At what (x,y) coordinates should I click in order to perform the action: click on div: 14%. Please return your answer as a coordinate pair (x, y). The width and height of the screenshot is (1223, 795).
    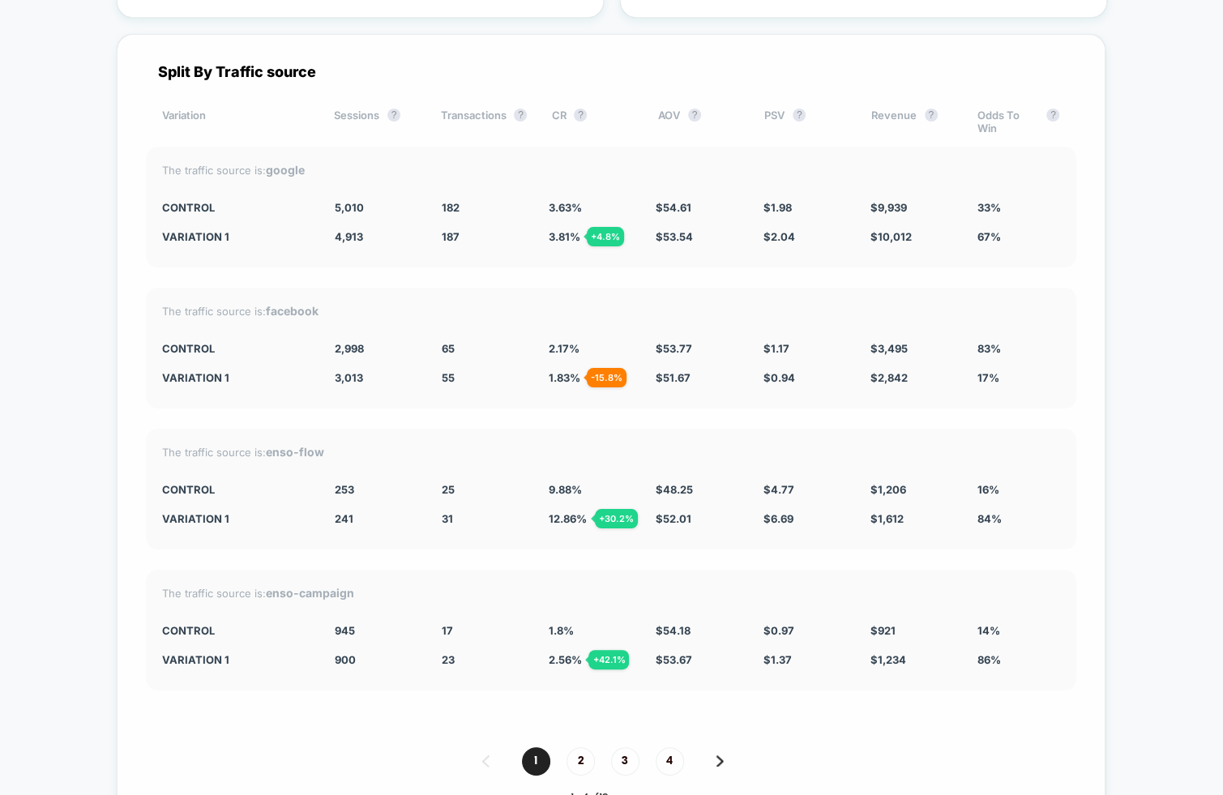
    Looking at the image, I should click on (1018, 630).